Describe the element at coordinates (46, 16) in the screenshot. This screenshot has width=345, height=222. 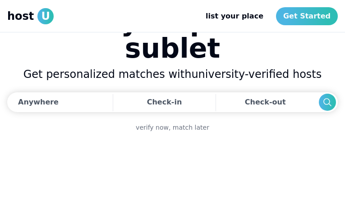
I see `span: U` at that location.